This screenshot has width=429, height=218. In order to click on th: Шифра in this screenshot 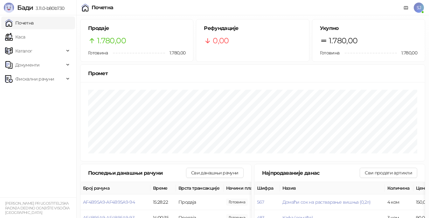, I will do `click(267, 188)`.